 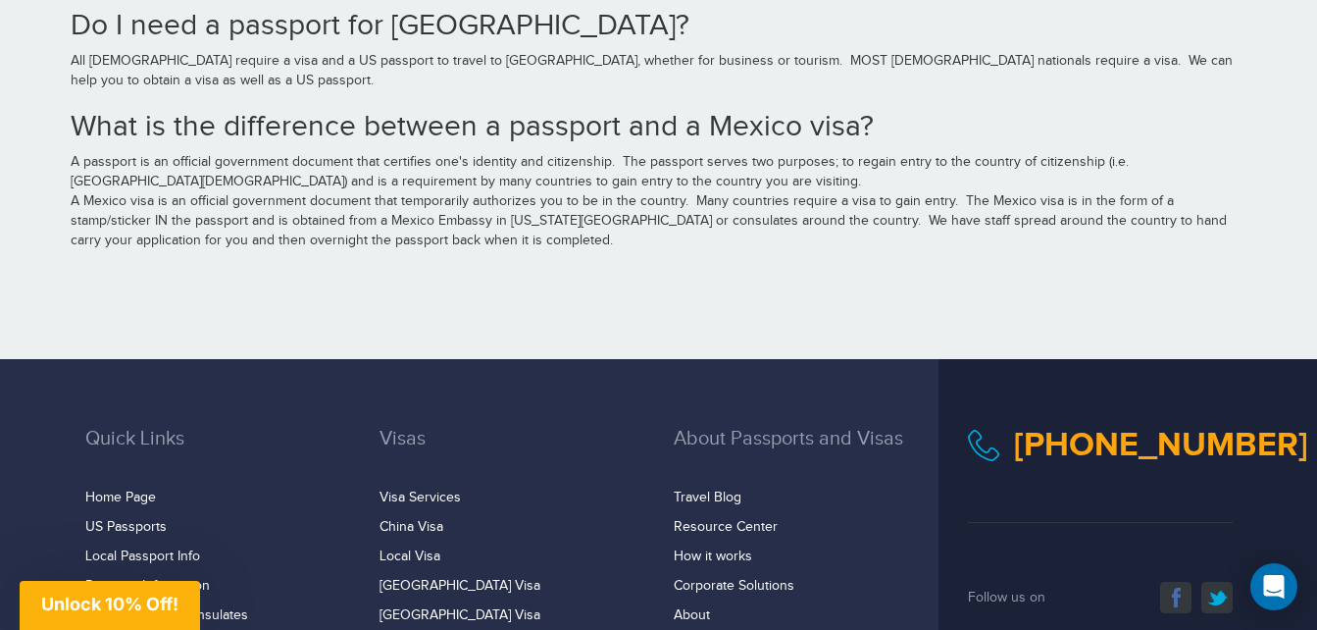 What do you see at coordinates (713, 556) in the screenshot?
I see `a: How it works` at bounding box center [713, 556].